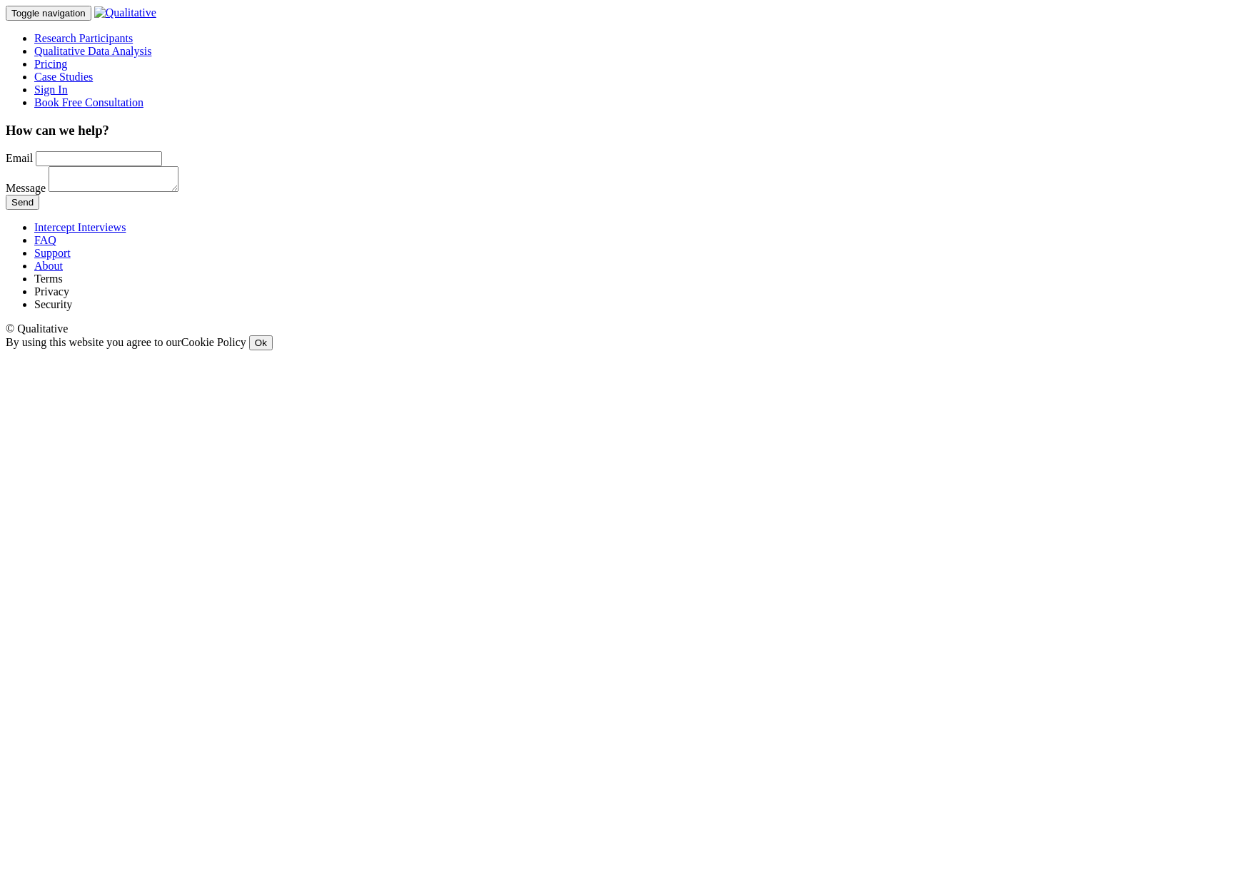 The height and width of the screenshot is (884, 1250). Describe the element at coordinates (51, 89) in the screenshot. I see `a: Sign In` at that location.